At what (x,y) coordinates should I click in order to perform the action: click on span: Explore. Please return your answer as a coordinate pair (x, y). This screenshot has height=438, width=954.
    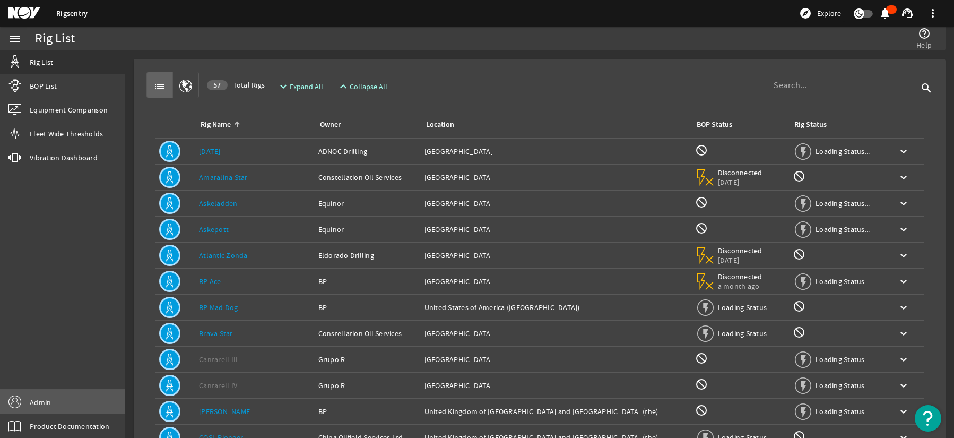
    Looking at the image, I should click on (828, 13).